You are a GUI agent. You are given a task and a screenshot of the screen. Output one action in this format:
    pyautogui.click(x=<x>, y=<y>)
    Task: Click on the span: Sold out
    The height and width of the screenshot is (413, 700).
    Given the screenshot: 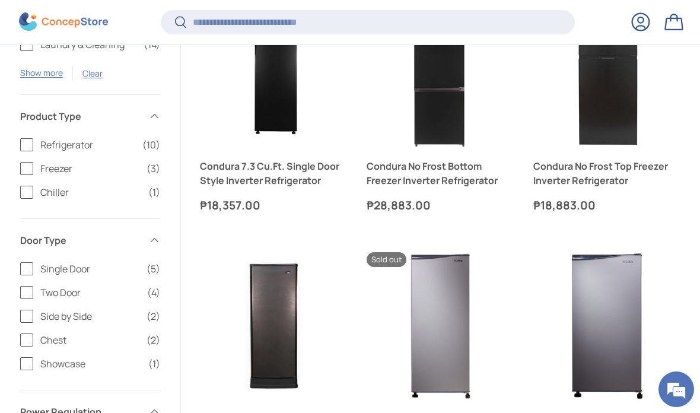 What is the action you would take?
    pyautogui.click(x=386, y=259)
    